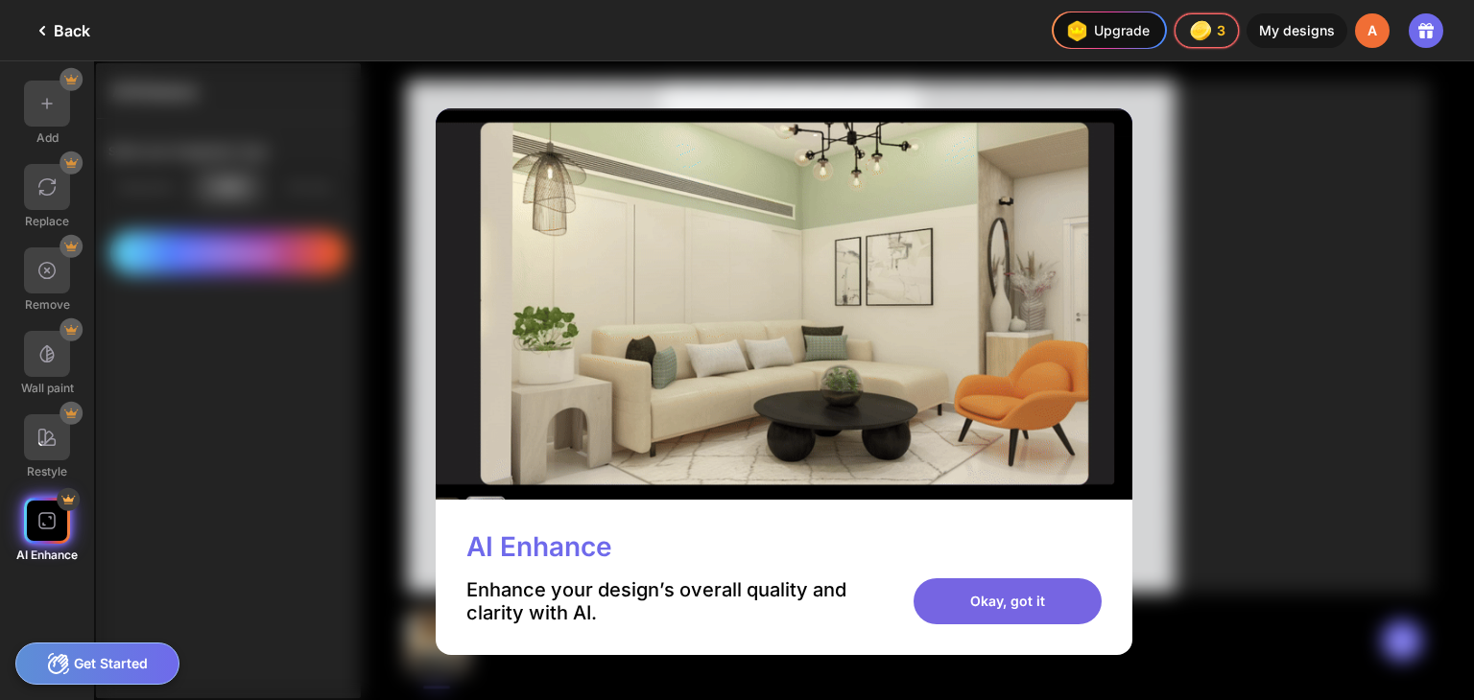  I want to click on div: Replace, so click(47, 221).